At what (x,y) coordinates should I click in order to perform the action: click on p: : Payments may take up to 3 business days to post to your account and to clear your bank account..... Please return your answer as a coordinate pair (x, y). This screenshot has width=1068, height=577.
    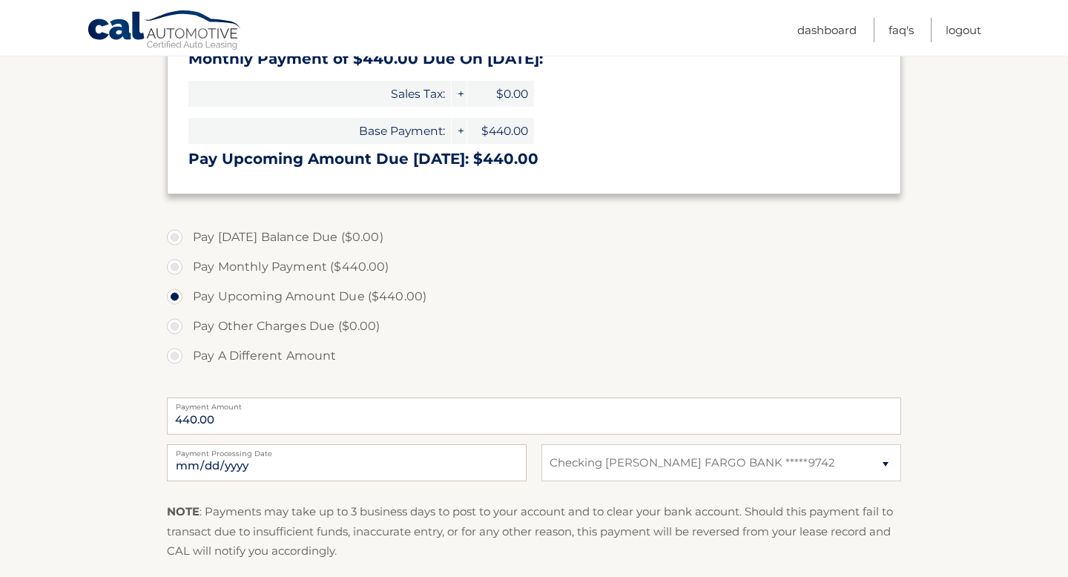
    Looking at the image, I should click on (534, 531).